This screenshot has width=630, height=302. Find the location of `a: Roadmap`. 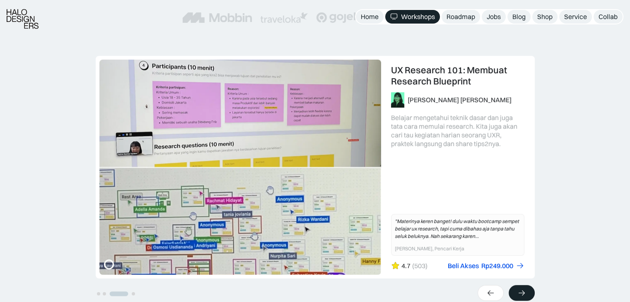

a: Roadmap is located at coordinates (461, 17).